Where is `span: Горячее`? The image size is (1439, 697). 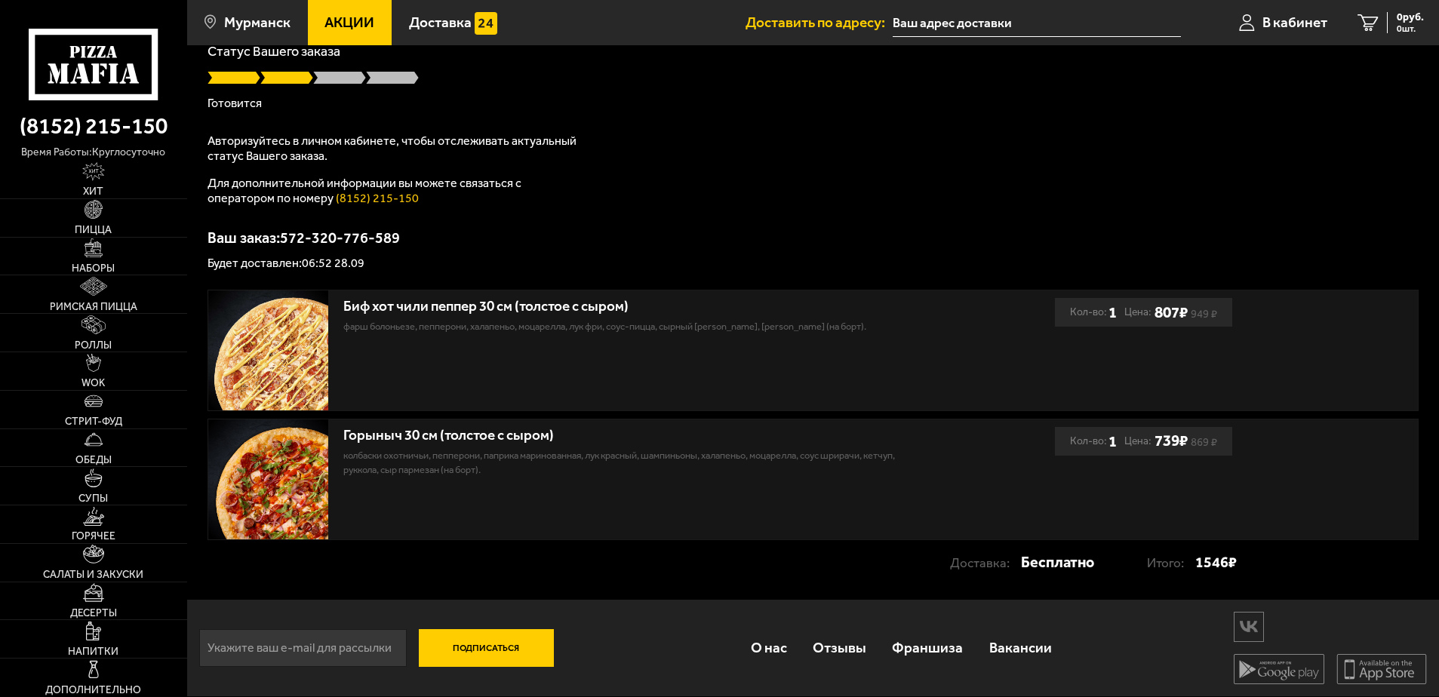
span: Горячее is located at coordinates (94, 537).